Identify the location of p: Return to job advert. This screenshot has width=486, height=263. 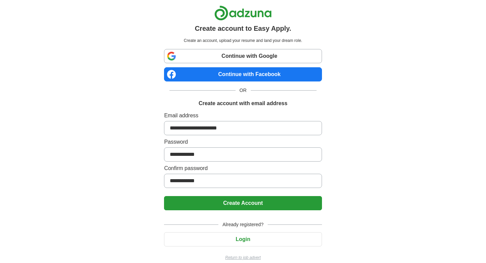
(243, 257).